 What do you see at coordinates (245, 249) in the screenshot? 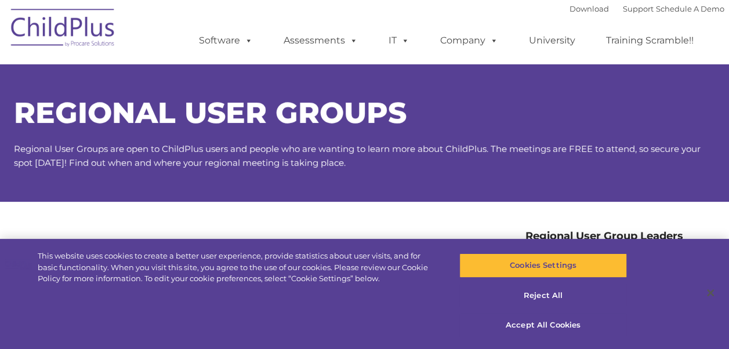
I see `h2: Head Start Regions` at bounding box center [245, 249].